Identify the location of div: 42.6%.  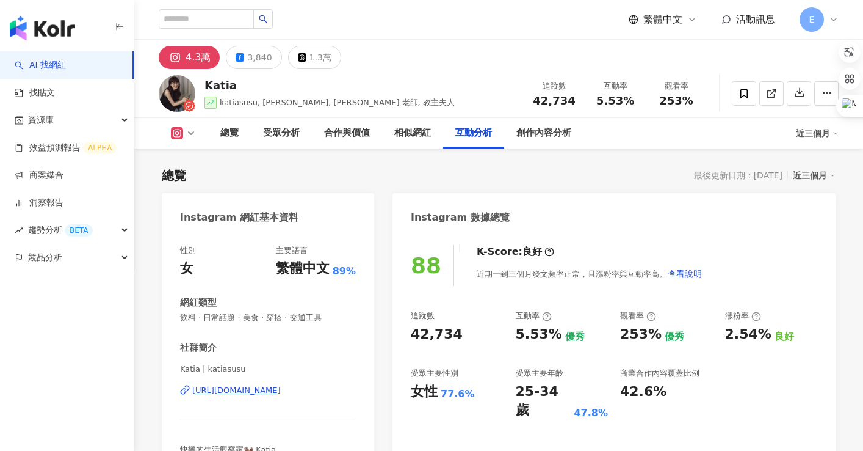
(644, 391).